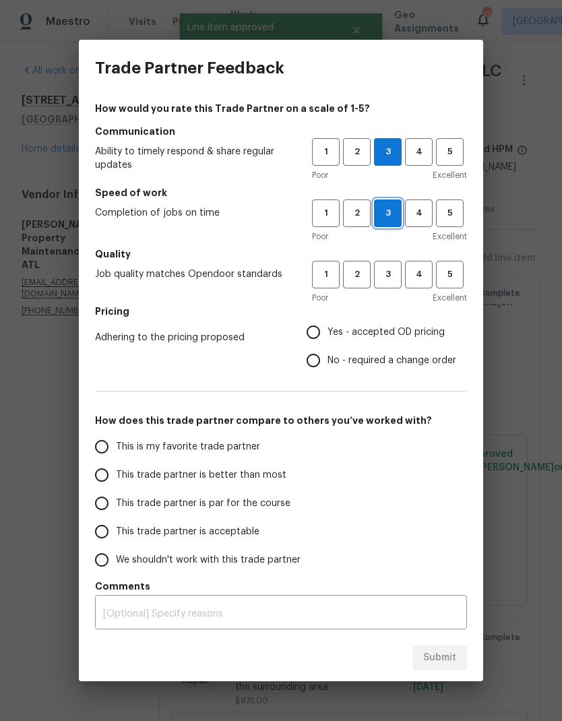 This screenshot has width=562, height=721. Describe the element at coordinates (281, 108) in the screenshot. I see `h4: How would you rate this Trade Partner on a scale of 1-5?` at that location.